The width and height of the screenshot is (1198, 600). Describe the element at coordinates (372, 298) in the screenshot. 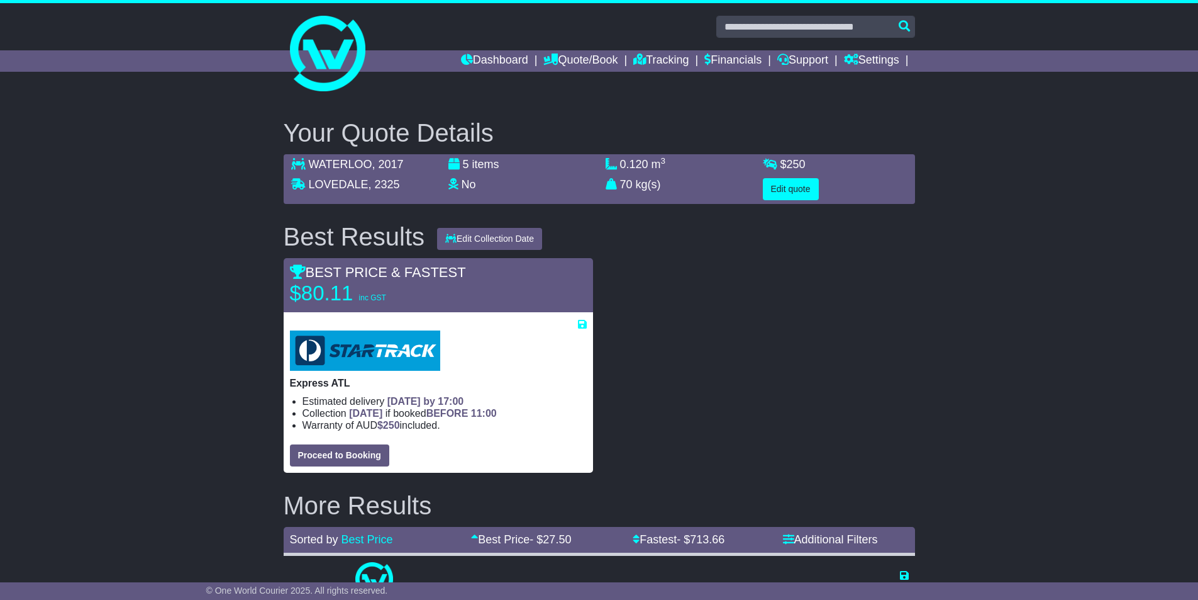

I see `span: inc GST` at that location.